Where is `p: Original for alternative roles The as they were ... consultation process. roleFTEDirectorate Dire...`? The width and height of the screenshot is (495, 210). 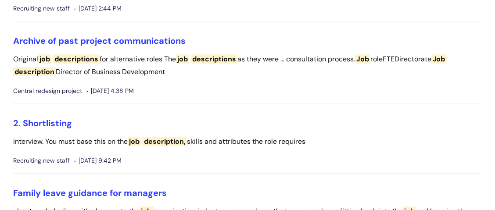 p: Original for alternative roles The as they were ... consultation process. roleFTEDirectorate Dire... is located at coordinates (247, 66).